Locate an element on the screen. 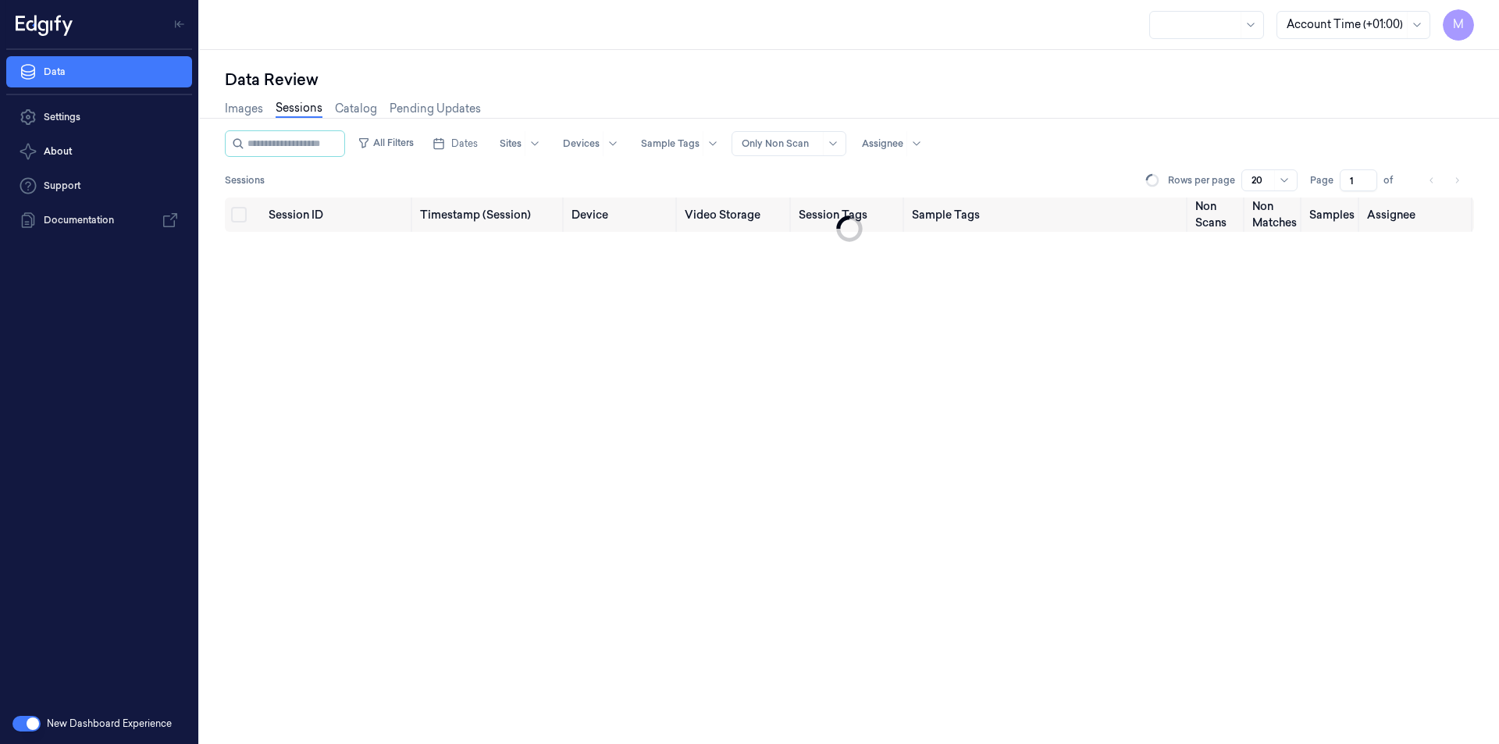 This screenshot has width=1499, height=744. span: M is located at coordinates (1459, 25).